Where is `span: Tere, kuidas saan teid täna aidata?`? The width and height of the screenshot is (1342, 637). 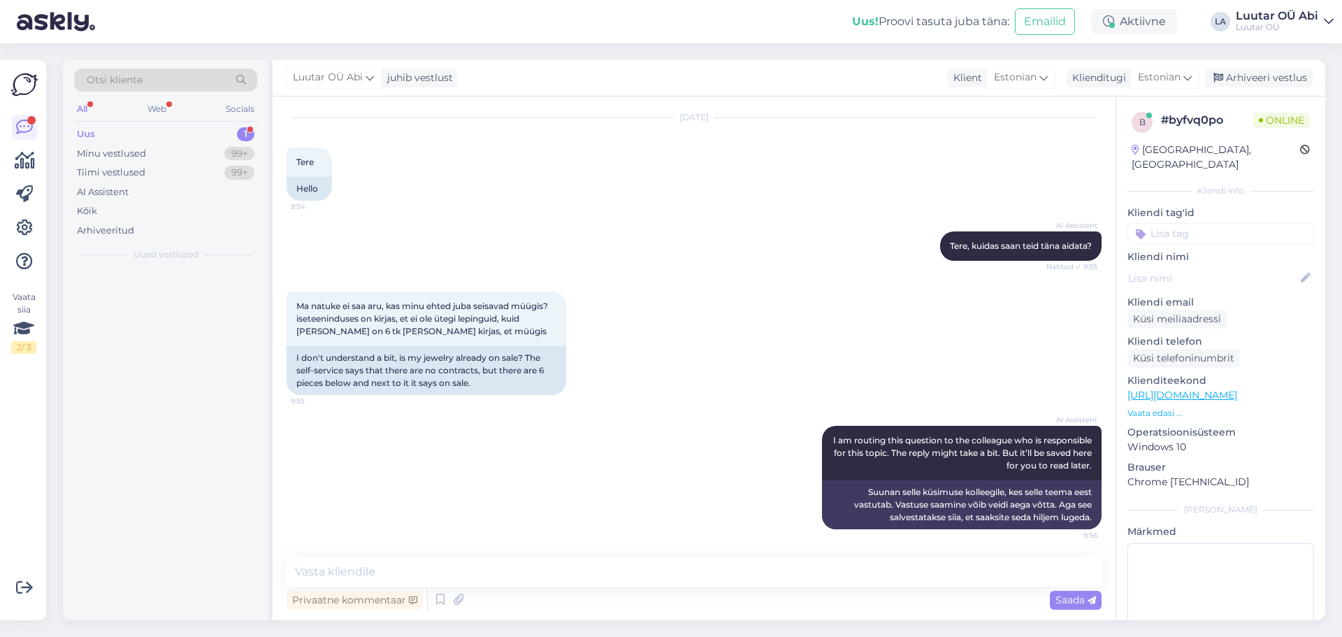
span: Tere, kuidas saan teid täna aidata? is located at coordinates (1021, 245).